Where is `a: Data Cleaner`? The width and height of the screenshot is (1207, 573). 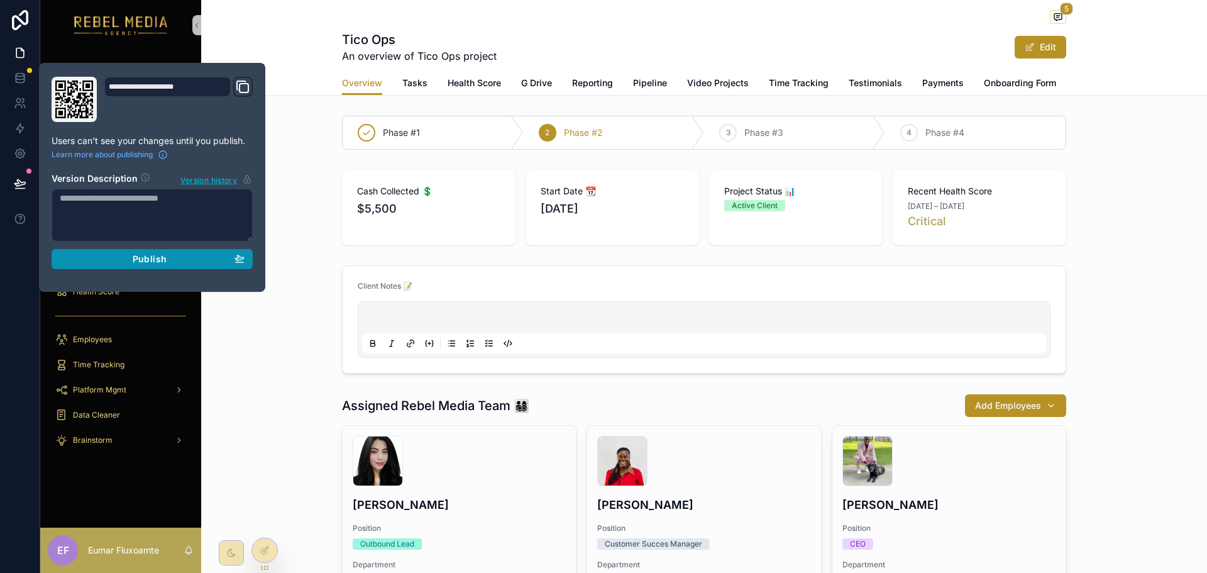
a: Data Cleaner is located at coordinates (121, 415).